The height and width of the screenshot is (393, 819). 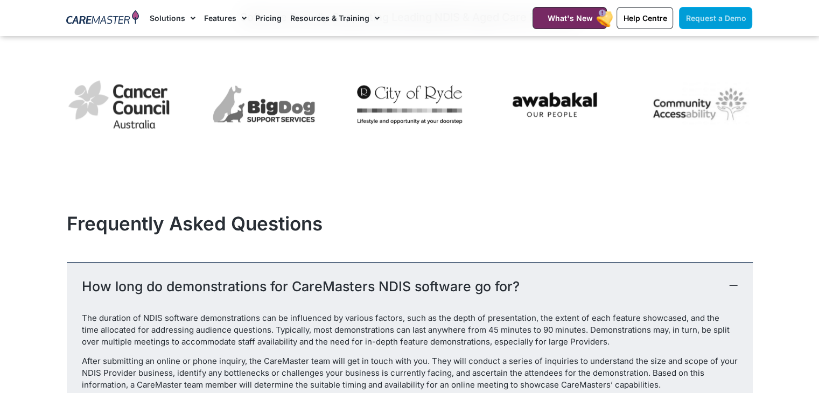 What do you see at coordinates (644, 18) in the screenshot?
I see `a: Help Centre` at bounding box center [644, 18].